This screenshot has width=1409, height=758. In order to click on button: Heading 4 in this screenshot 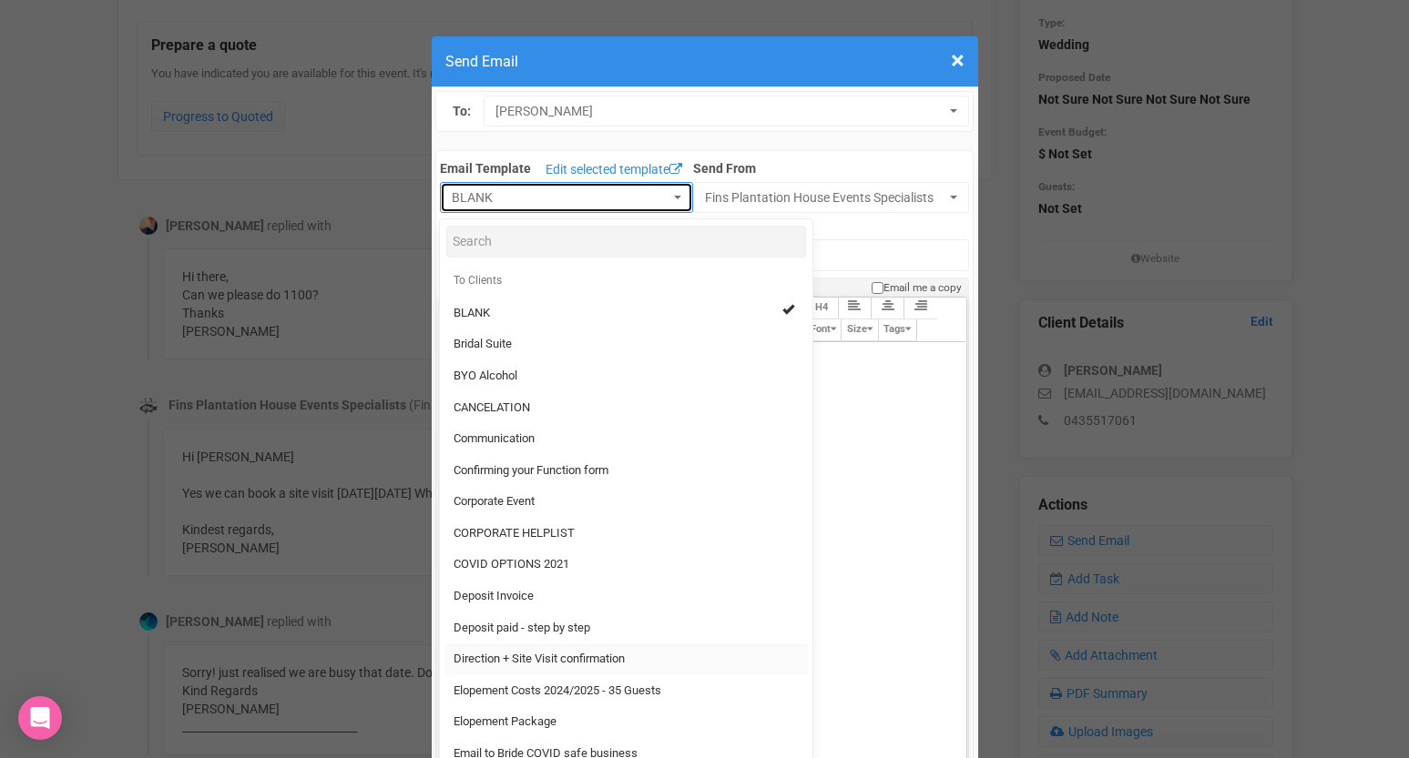, I will do `click(820, 309)`.